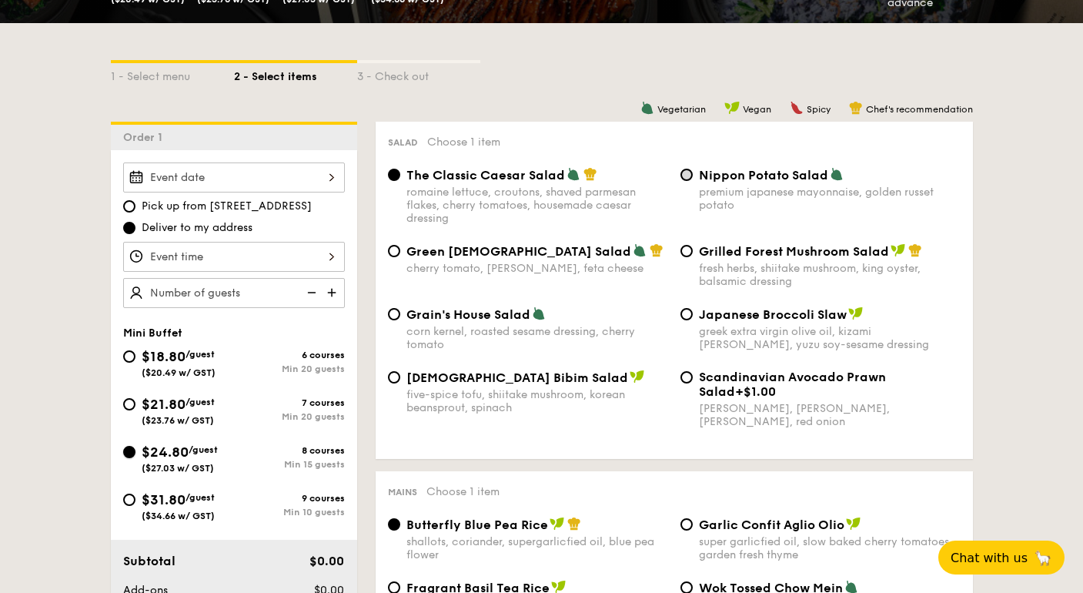  Describe the element at coordinates (178, 516) in the screenshot. I see `span: ($34.66 w/ GST)` at that location.